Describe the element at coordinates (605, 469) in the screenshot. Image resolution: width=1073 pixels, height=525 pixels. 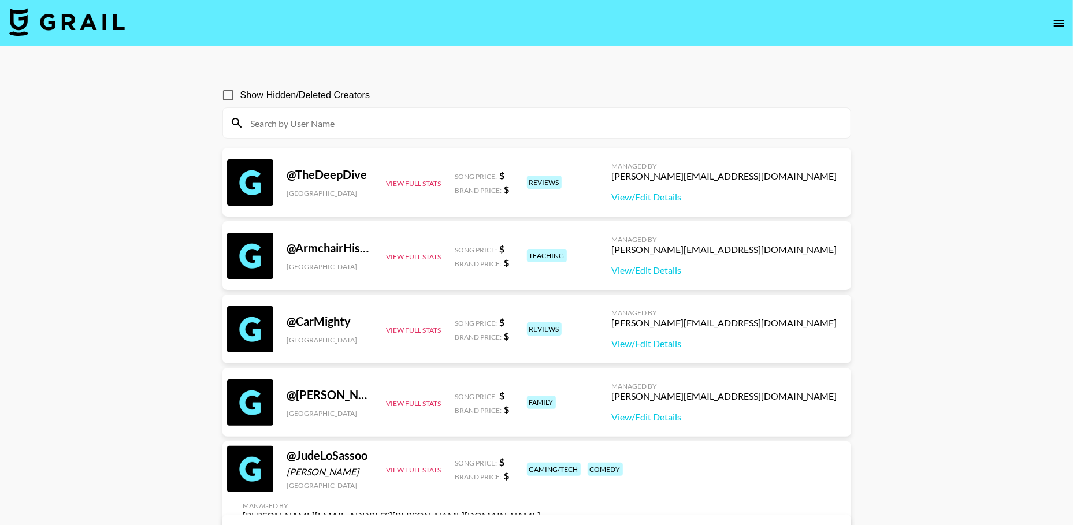
I see `div: comedy` at that location.